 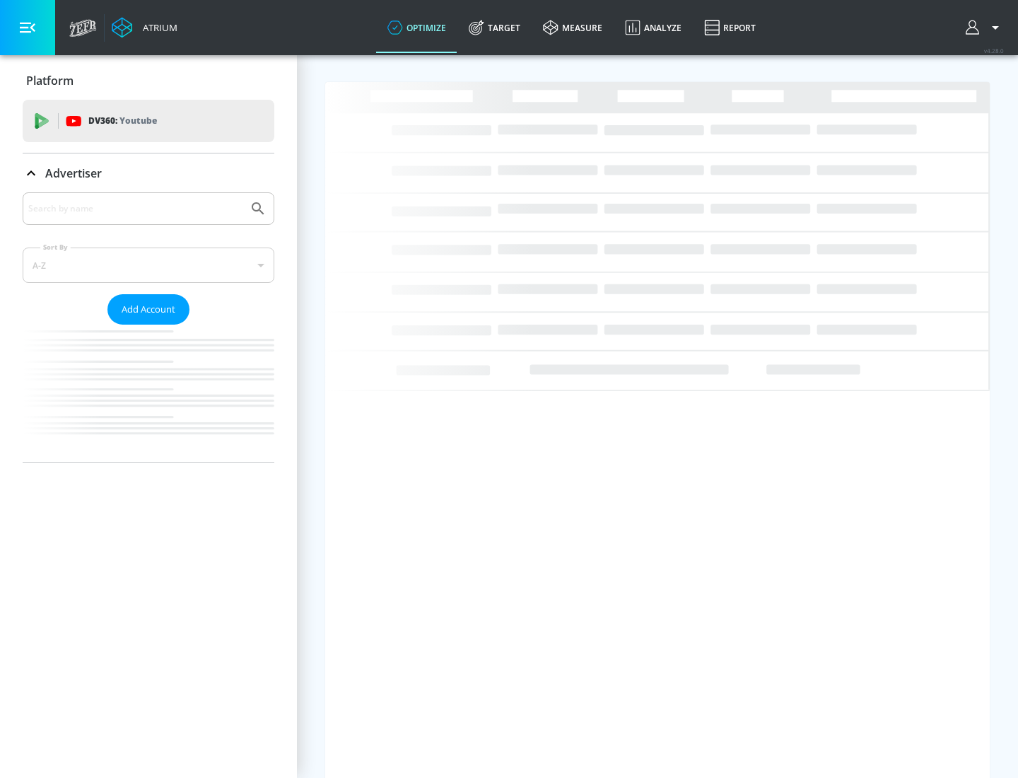 I want to click on div: Platform, so click(x=148, y=81).